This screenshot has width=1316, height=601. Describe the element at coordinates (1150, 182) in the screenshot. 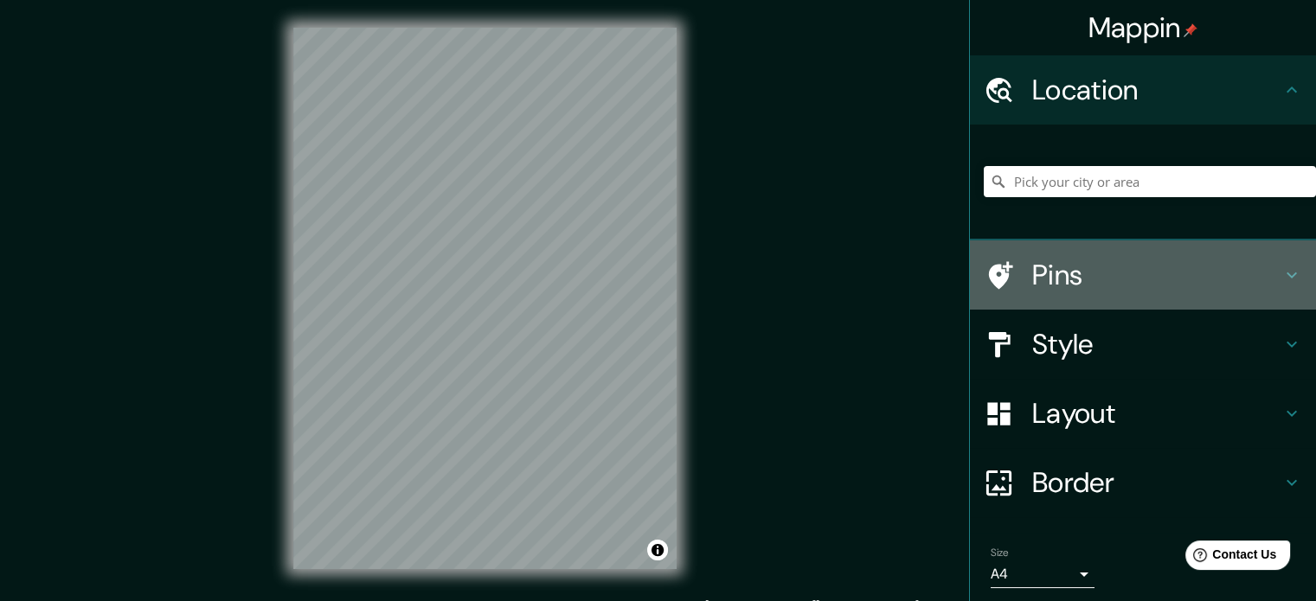

I see `input: Pick your city or area` at that location.